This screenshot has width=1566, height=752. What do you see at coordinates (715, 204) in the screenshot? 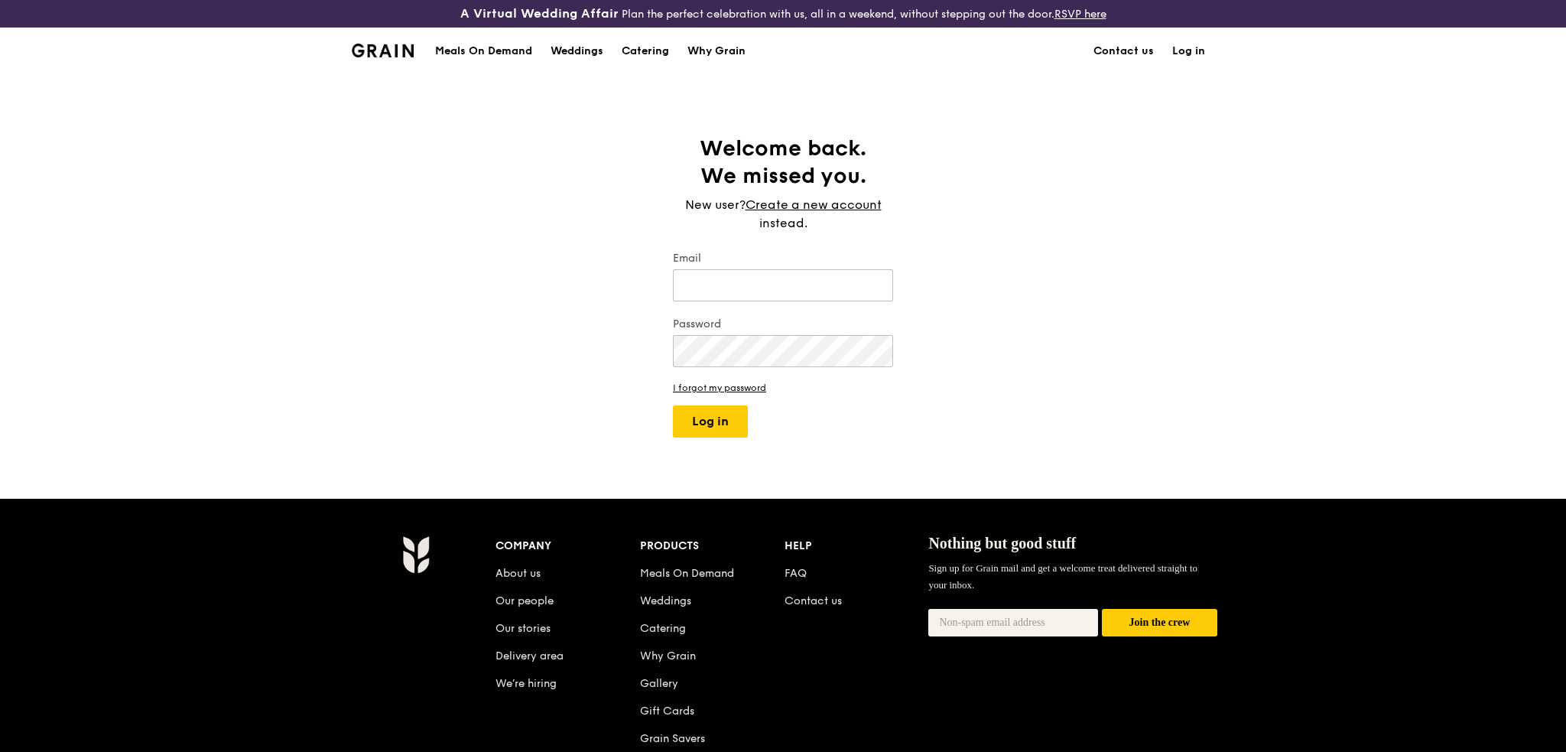
I see `span: New user?` at bounding box center [715, 204].